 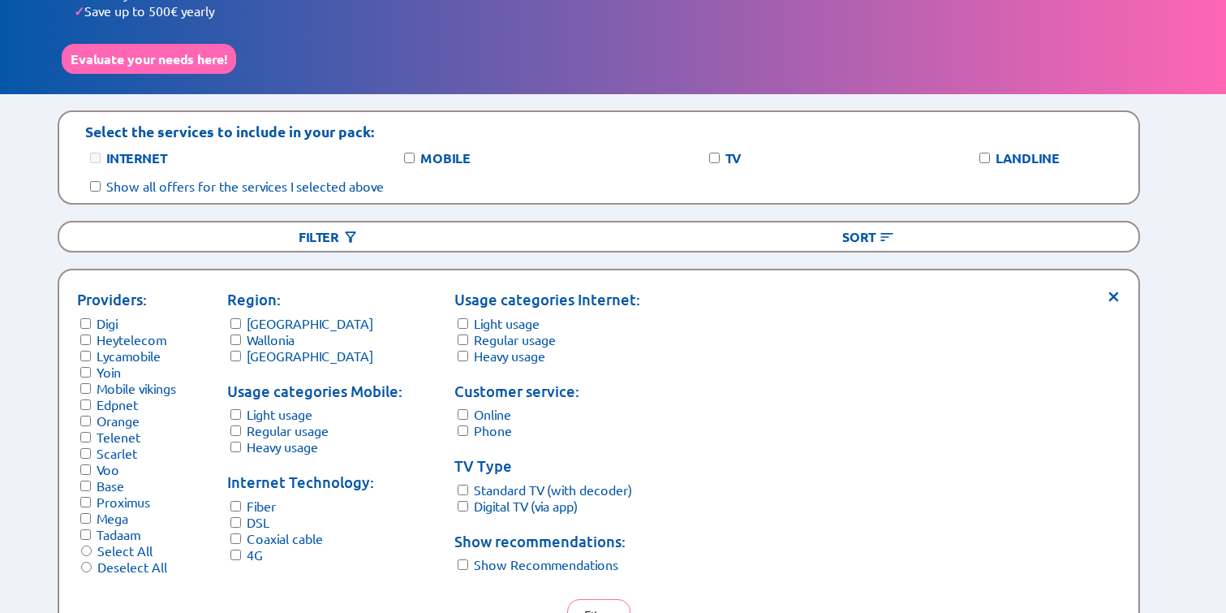 I want to click on label: Telenet, so click(x=118, y=437).